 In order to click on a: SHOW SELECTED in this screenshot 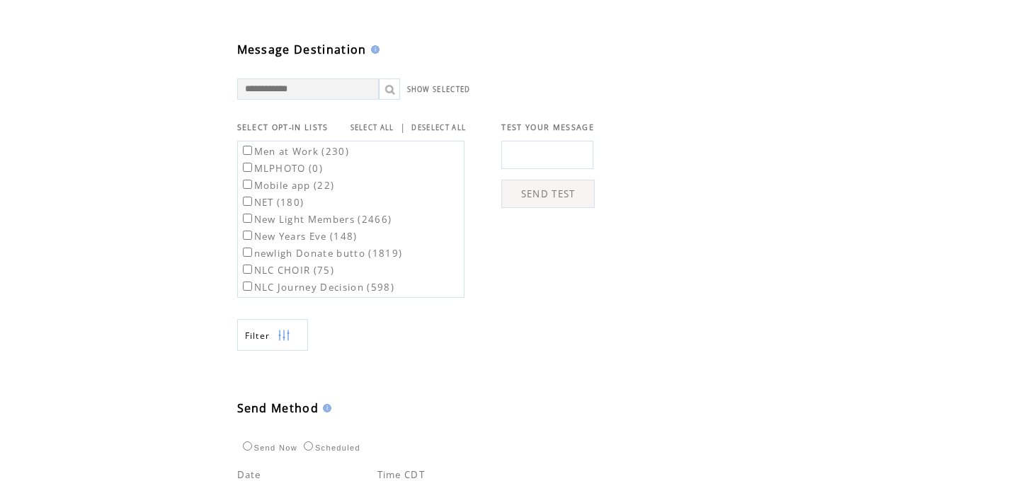, I will do `click(439, 89)`.